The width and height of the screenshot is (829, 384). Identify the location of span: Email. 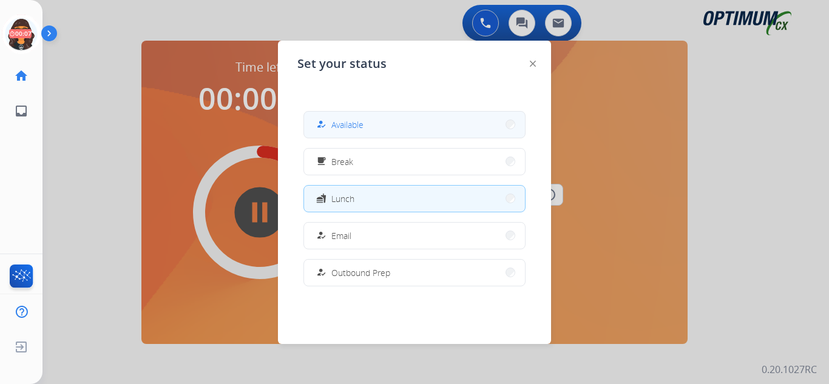
(341, 235).